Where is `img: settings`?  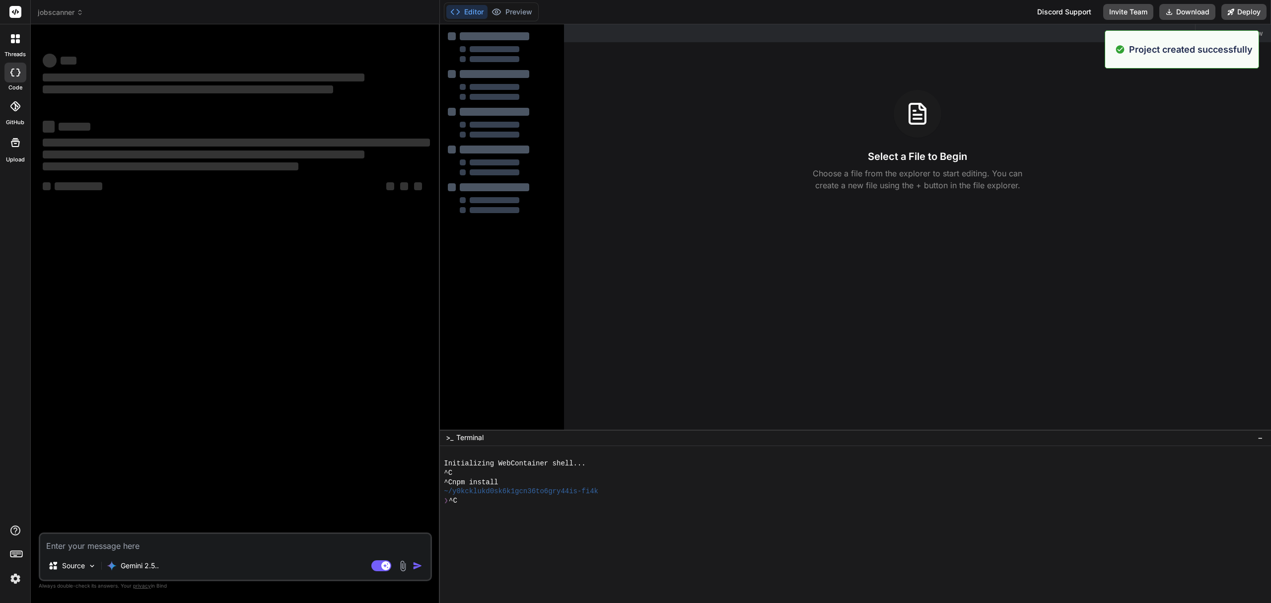
img: settings is located at coordinates (15, 578).